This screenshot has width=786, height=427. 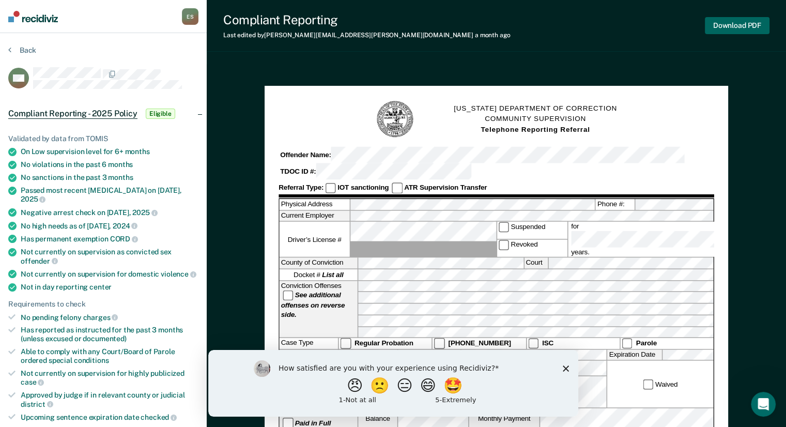 I want to click on div: Close survey, so click(x=358, y=19).